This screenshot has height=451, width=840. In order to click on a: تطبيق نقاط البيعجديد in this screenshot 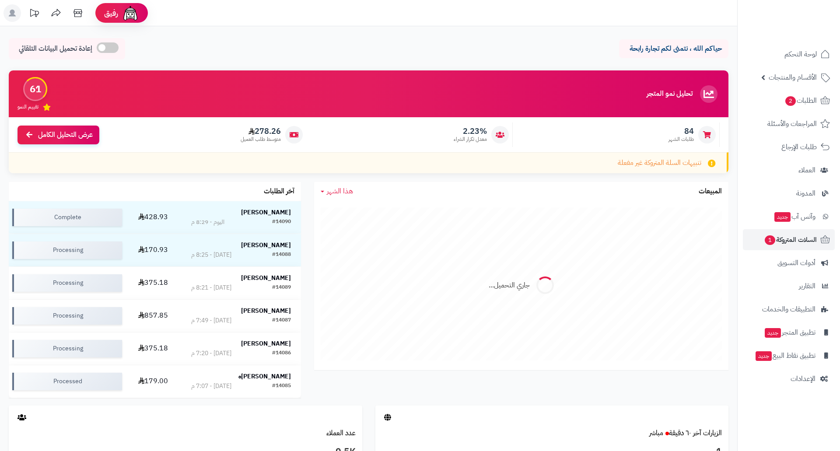, I will do `click(789, 356)`.